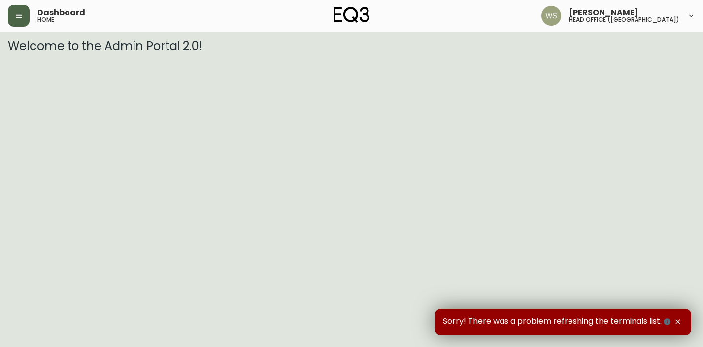 The image size is (703, 347). I want to click on img: d421e764c7328a6a184e62c810975493, so click(551, 16).